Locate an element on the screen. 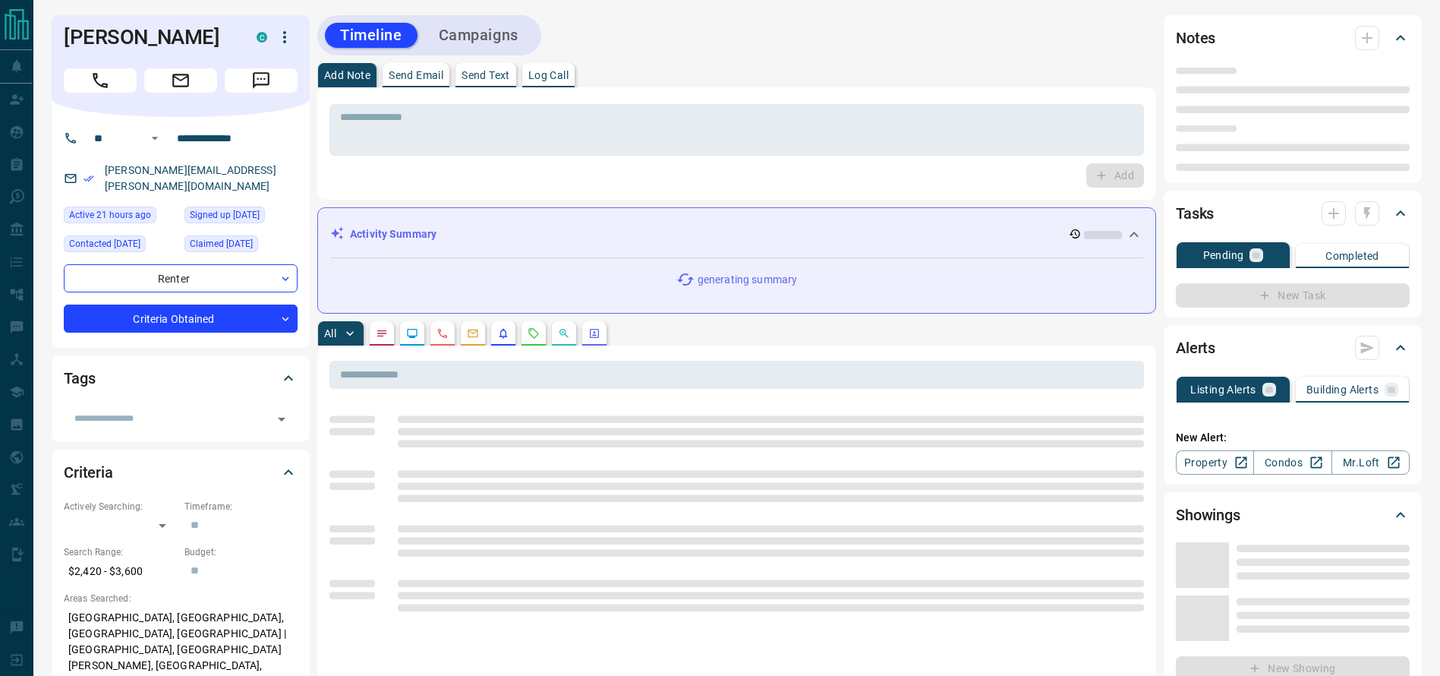 The image size is (1440, 676). span: Active 21 hours ago is located at coordinates (110, 215).